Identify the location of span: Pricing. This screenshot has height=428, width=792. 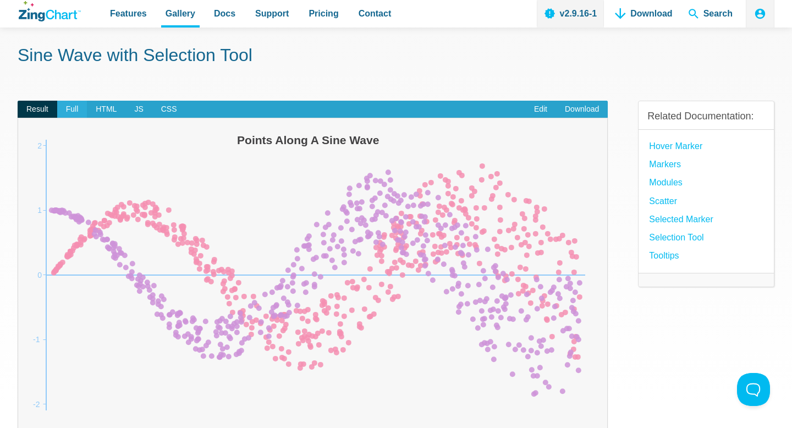
(323, 13).